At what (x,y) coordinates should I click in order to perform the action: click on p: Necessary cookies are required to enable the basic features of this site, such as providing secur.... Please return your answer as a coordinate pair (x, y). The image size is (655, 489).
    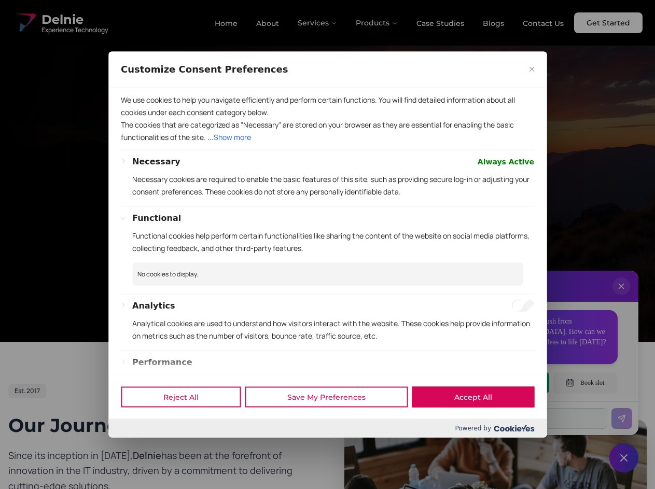
    Looking at the image, I should click on (333, 185).